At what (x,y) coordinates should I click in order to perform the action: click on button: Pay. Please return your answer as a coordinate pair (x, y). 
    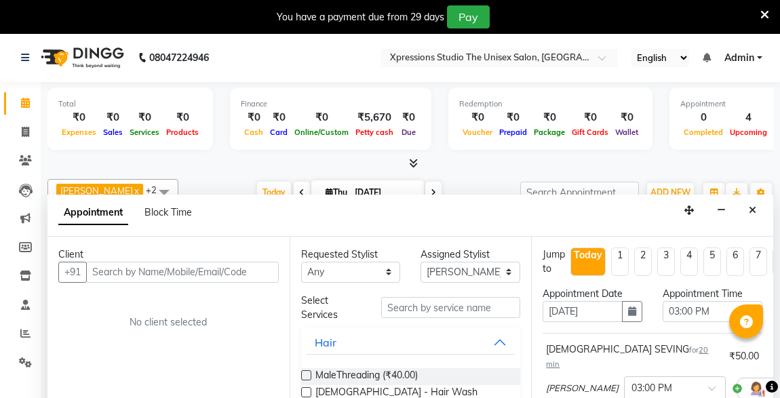
    Looking at the image, I should click on (468, 17).